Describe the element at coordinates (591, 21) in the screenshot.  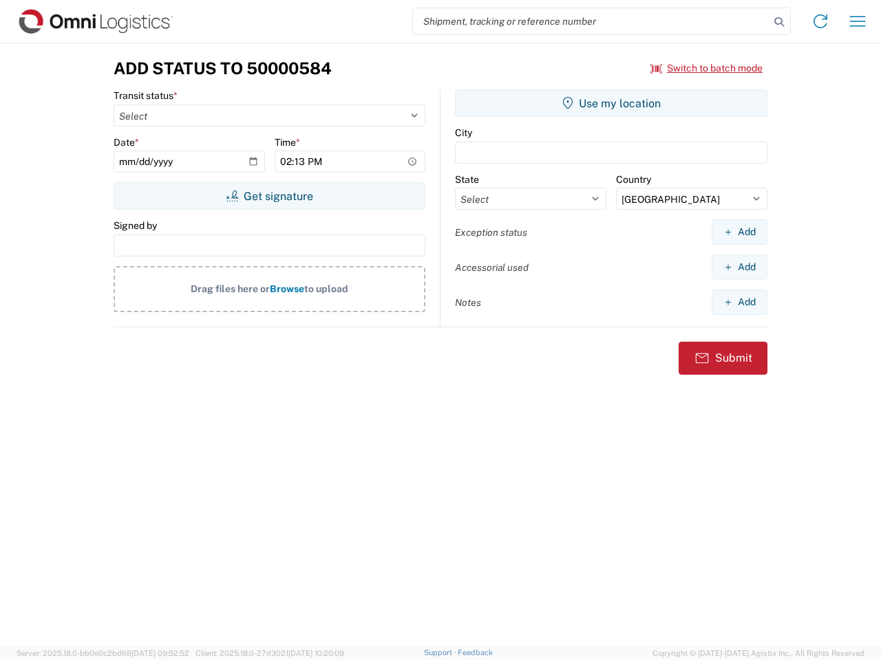
I see `input: Shipment, tracking or reference number` at that location.